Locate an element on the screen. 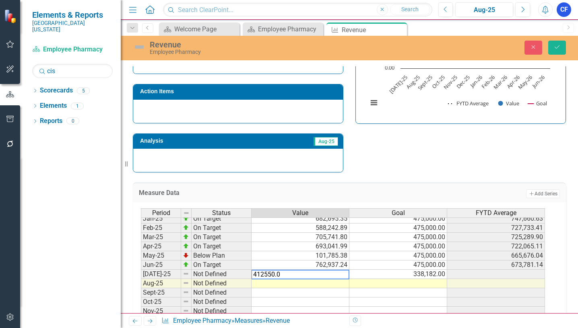 The image size is (578, 328). text: Apr-26 is located at coordinates (513, 82).